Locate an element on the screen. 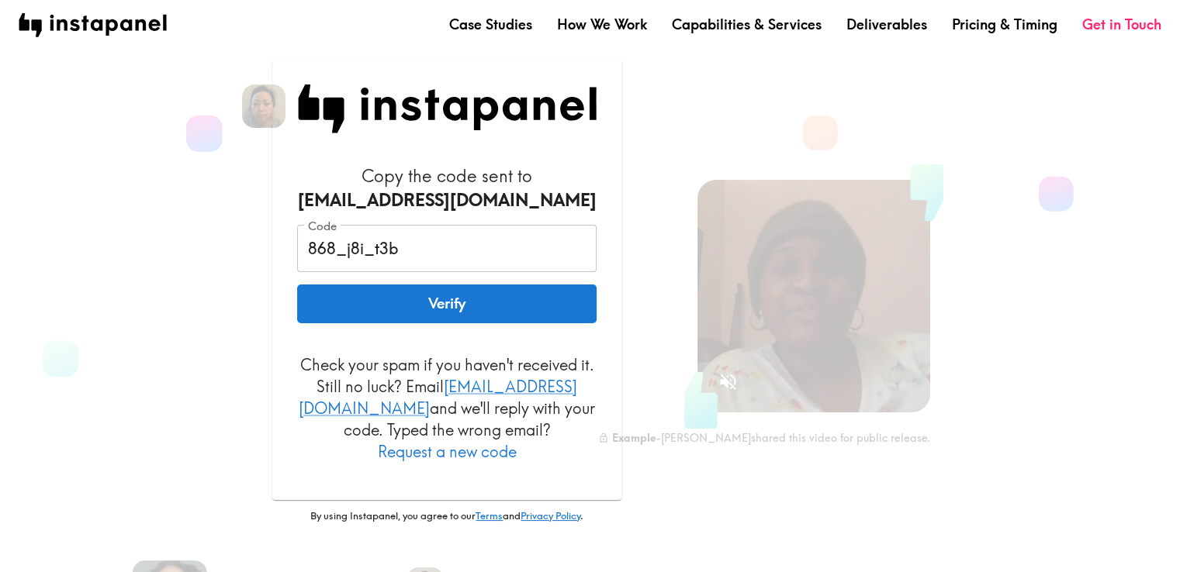 The image size is (1180, 572). a: Case Studies is located at coordinates (490, 24).